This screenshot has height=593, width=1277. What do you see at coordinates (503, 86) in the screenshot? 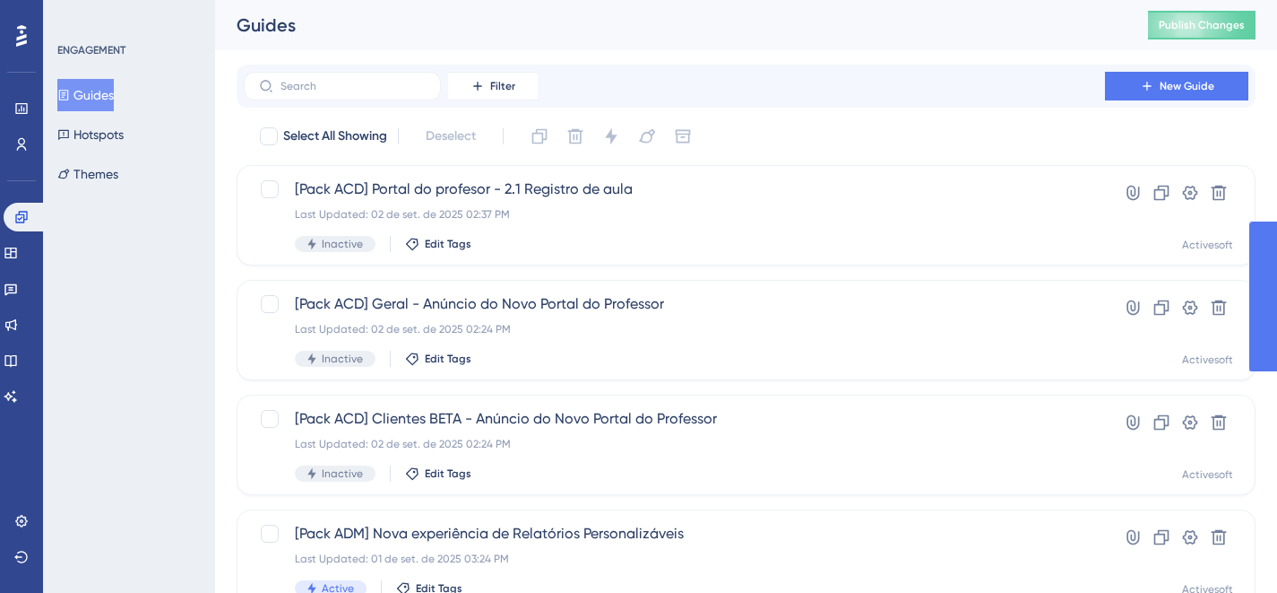
I see `span: Filter` at bounding box center [503, 86].